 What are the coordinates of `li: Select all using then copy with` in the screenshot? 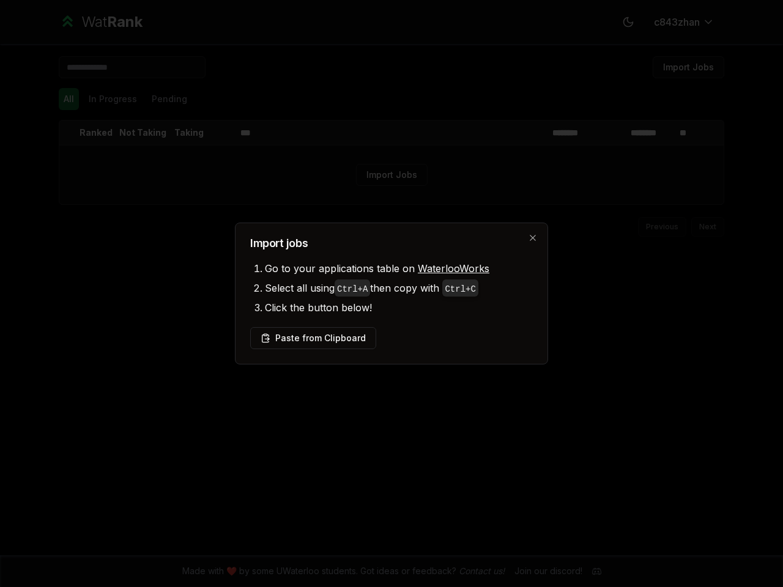 It's located at (399, 288).